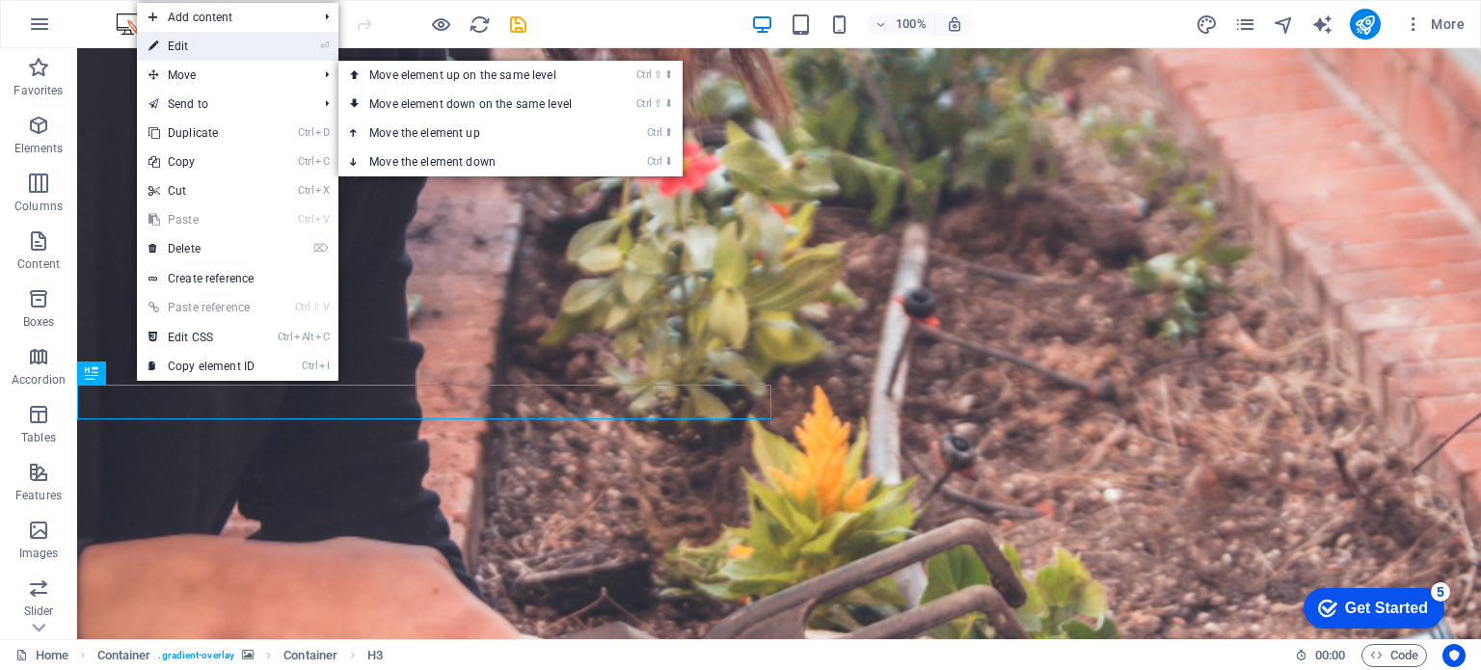 The height and width of the screenshot is (670, 1481). Describe the element at coordinates (322, 132) in the screenshot. I see `i: D` at that location.